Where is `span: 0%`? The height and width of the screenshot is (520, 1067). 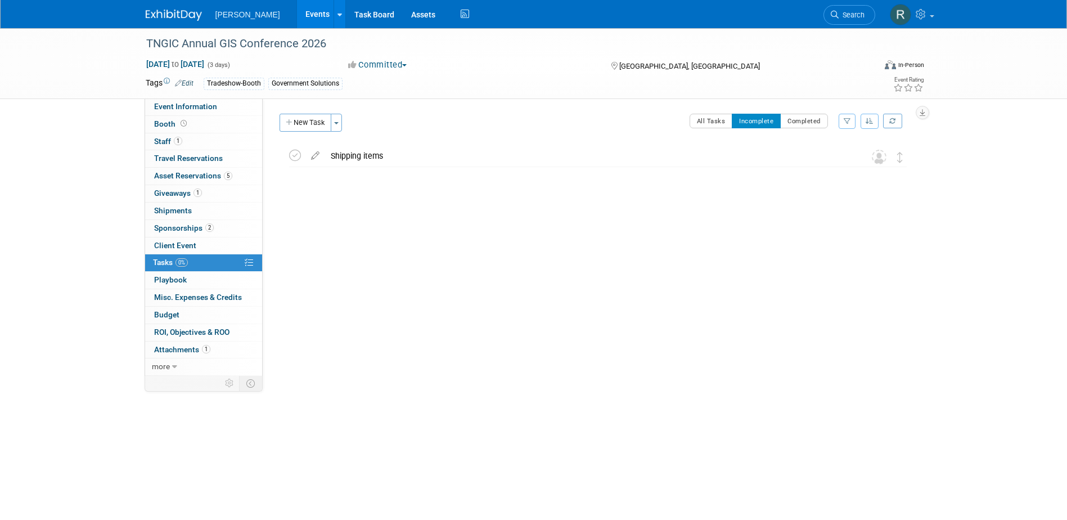
span: 0% is located at coordinates (182, 262).